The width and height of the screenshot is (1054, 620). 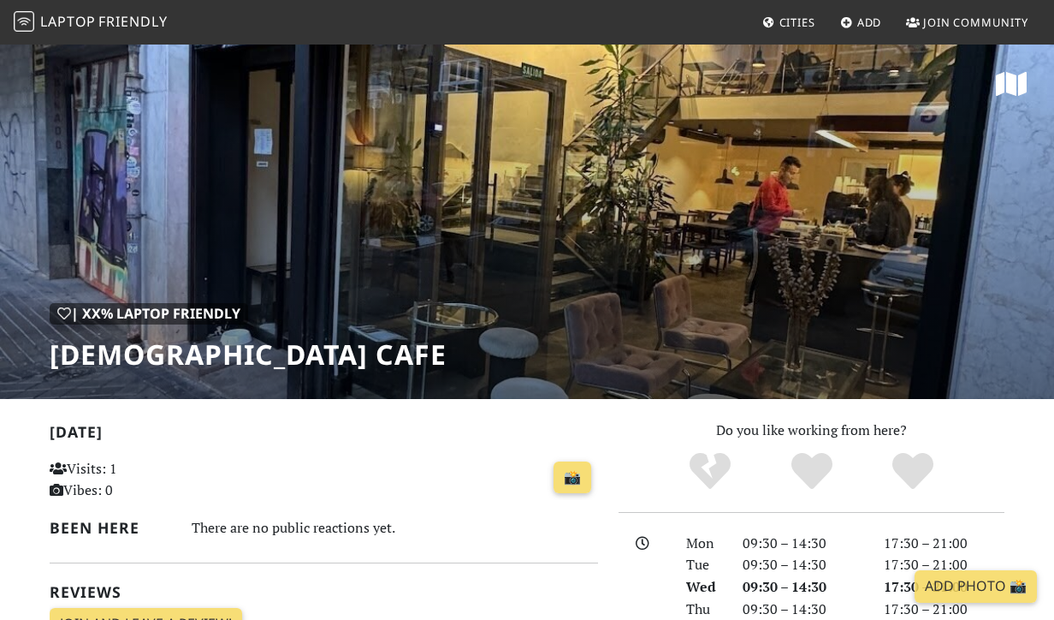 What do you see at coordinates (861, 22) in the screenshot?
I see `a: Add` at bounding box center [861, 22].